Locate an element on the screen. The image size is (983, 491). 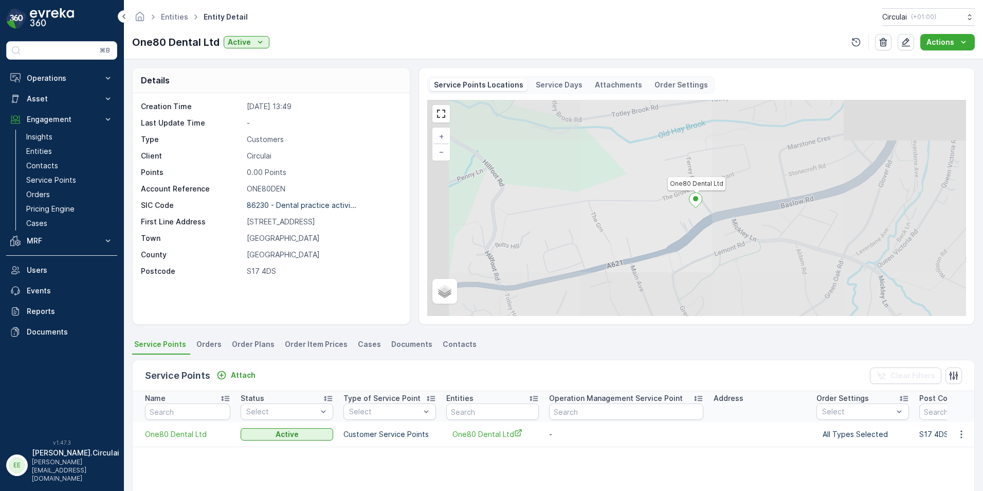
p: County is located at coordinates (192, 255).